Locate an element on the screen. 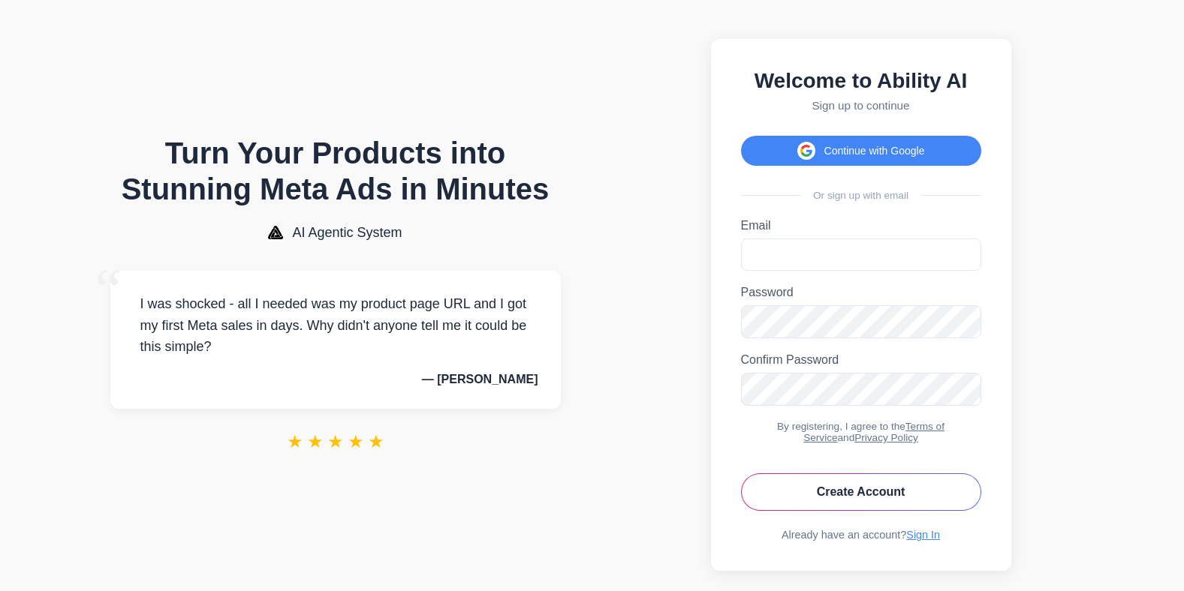 The image size is (1184, 591). label: Password is located at coordinates (861, 293).